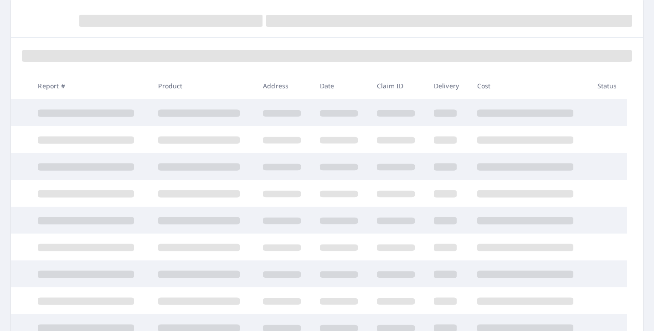 The height and width of the screenshot is (331, 654). What do you see at coordinates (91, 86) in the screenshot?
I see `th: Report #` at bounding box center [91, 86].